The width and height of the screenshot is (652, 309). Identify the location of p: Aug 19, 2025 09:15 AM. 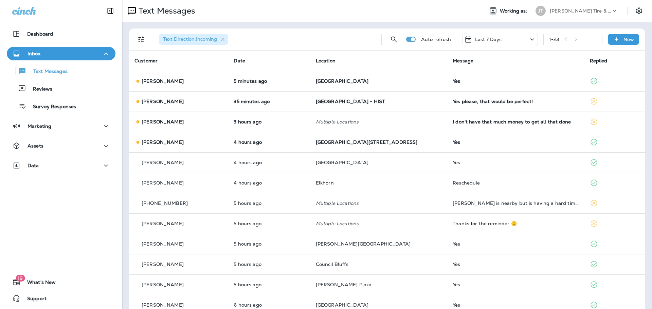
(269, 305).